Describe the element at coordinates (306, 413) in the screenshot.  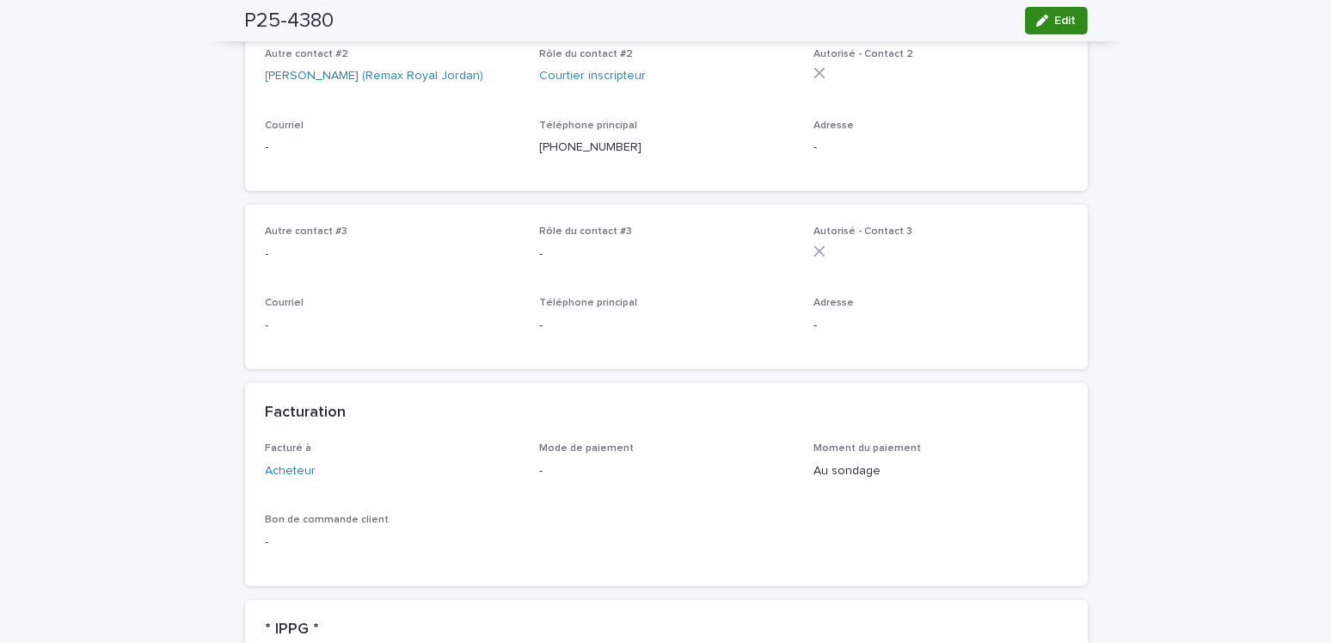
I see `h2: Facturation` at that location.